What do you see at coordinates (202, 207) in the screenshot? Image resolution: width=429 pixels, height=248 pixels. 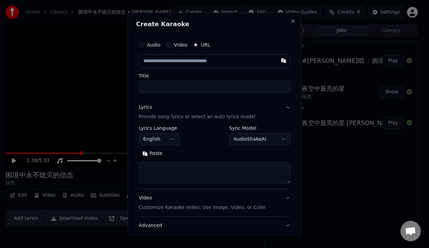 I see `p: Customize Karaoke Video: Use Image, Video, or Color` at bounding box center [202, 207].